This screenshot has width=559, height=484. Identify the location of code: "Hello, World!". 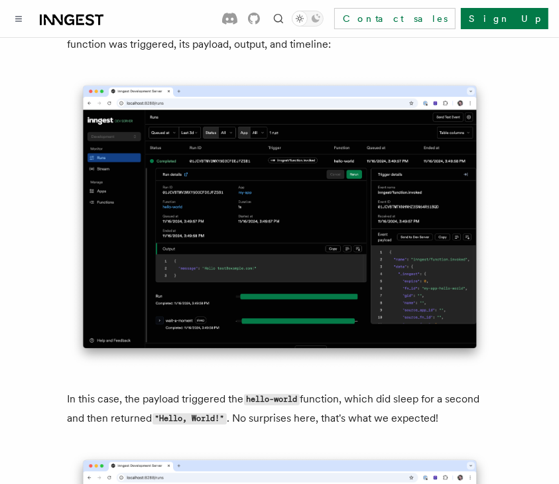
(190, 418).